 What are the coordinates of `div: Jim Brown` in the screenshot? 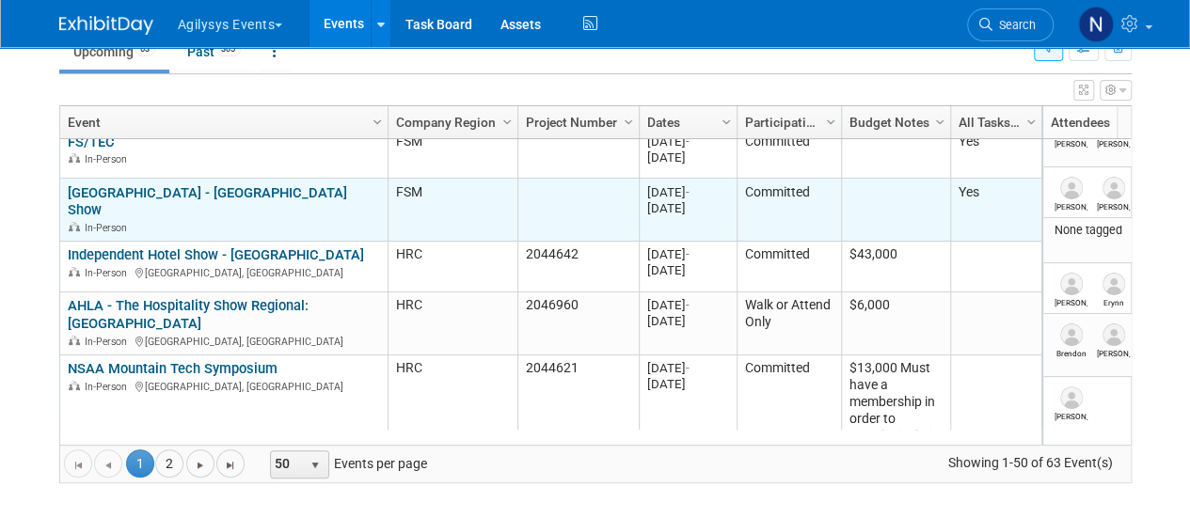 It's located at (1113, 142).